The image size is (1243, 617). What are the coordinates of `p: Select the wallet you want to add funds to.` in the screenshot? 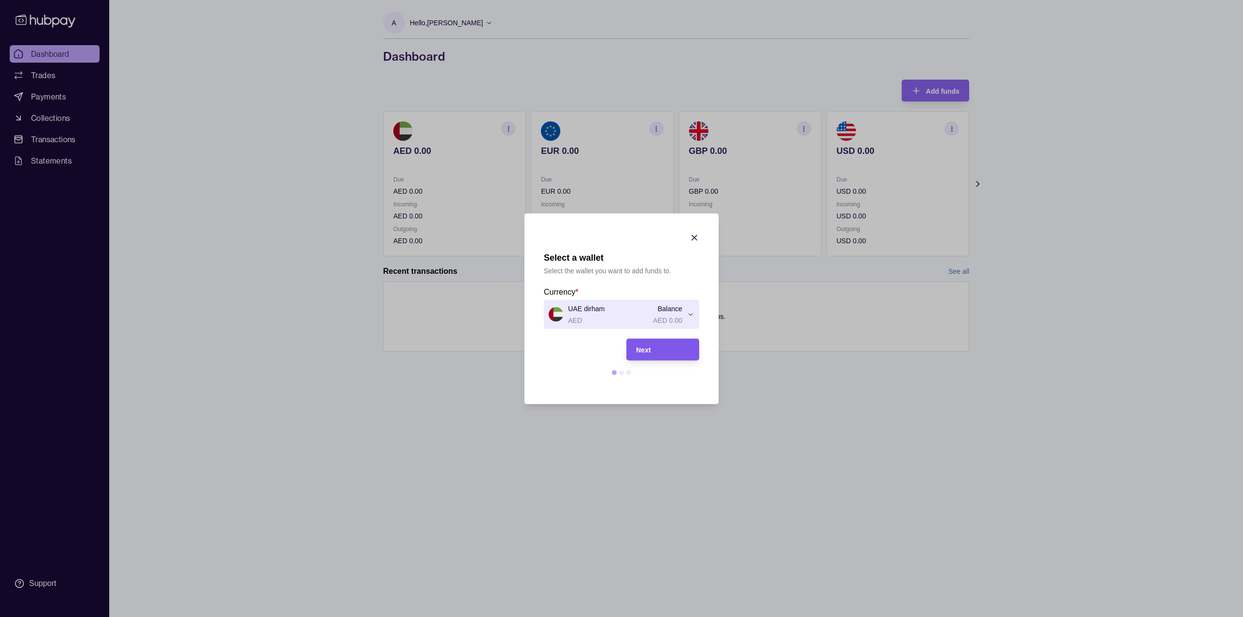 It's located at (607, 270).